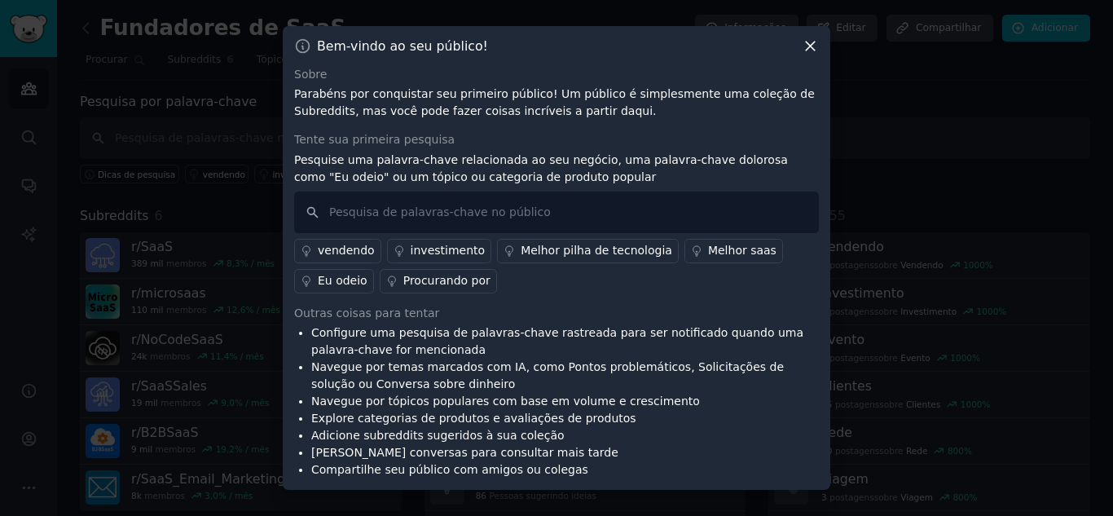 The height and width of the screenshot is (516, 1113). What do you see at coordinates (438, 281) in the screenshot?
I see `a: Procurando por` at bounding box center [438, 281].